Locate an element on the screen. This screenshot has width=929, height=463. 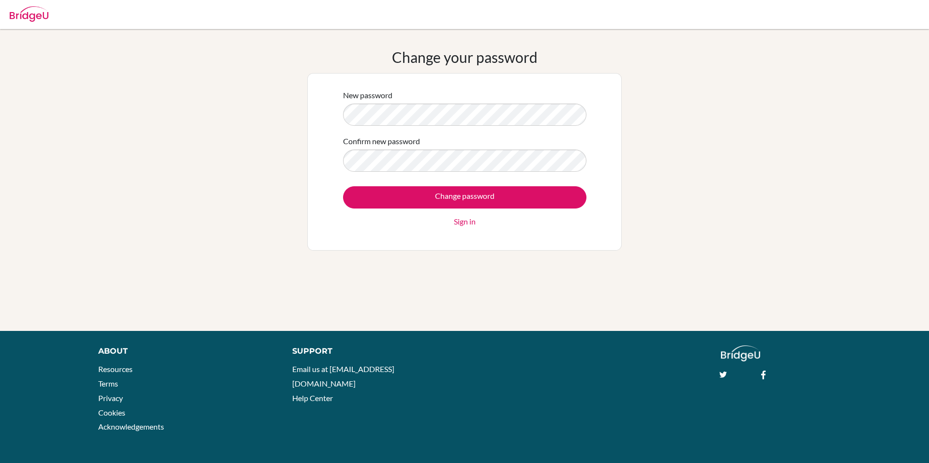
div: Support is located at coordinates (373, 351).